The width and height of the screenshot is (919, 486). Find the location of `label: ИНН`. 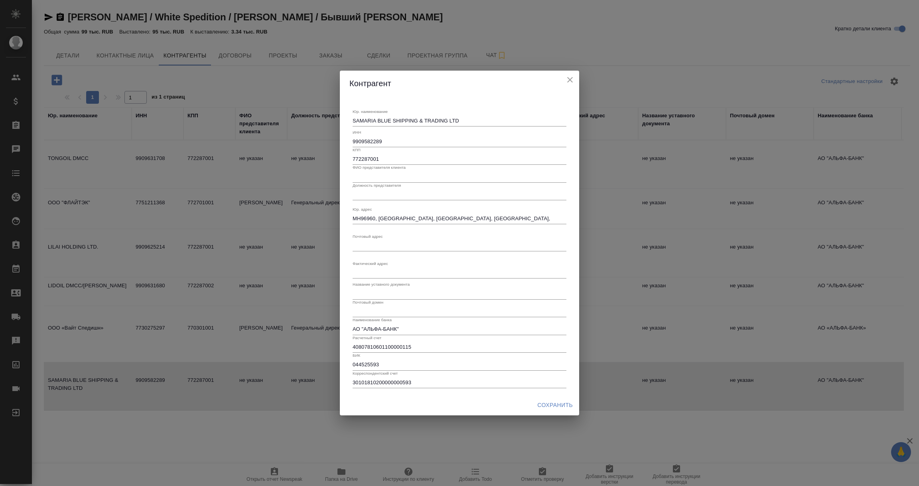

label: ИНН is located at coordinates (357, 132).